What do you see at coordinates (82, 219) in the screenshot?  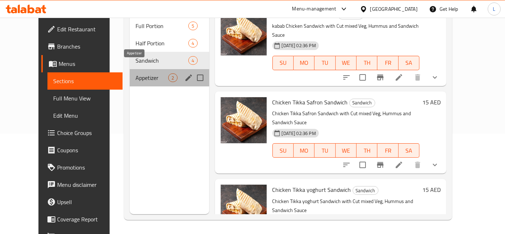 I see `a: Coverage Report` at bounding box center [82, 219].